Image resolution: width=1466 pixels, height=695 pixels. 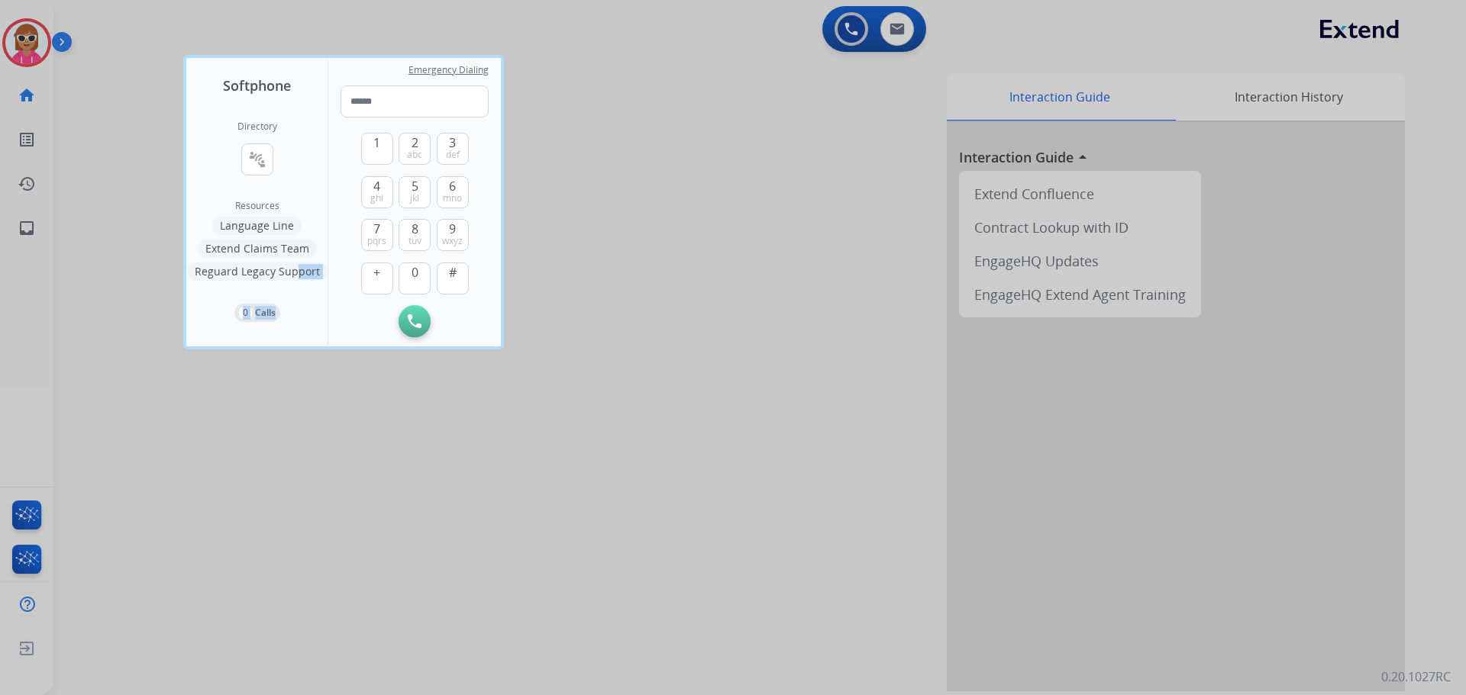 What do you see at coordinates (257, 206) in the screenshot?
I see `span: Resources` at bounding box center [257, 206].